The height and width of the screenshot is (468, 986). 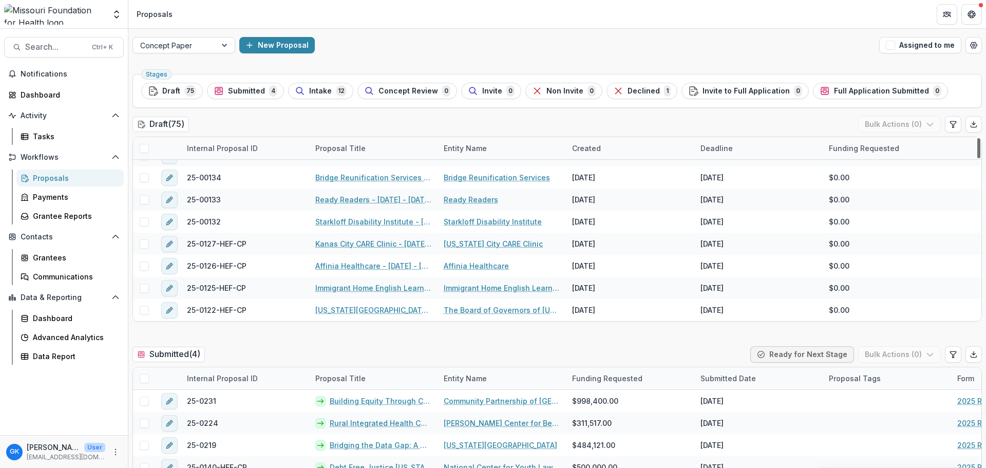 What do you see at coordinates (54, 14) in the screenshot?
I see `img: Missouri Foundation for Health logo` at bounding box center [54, 14].